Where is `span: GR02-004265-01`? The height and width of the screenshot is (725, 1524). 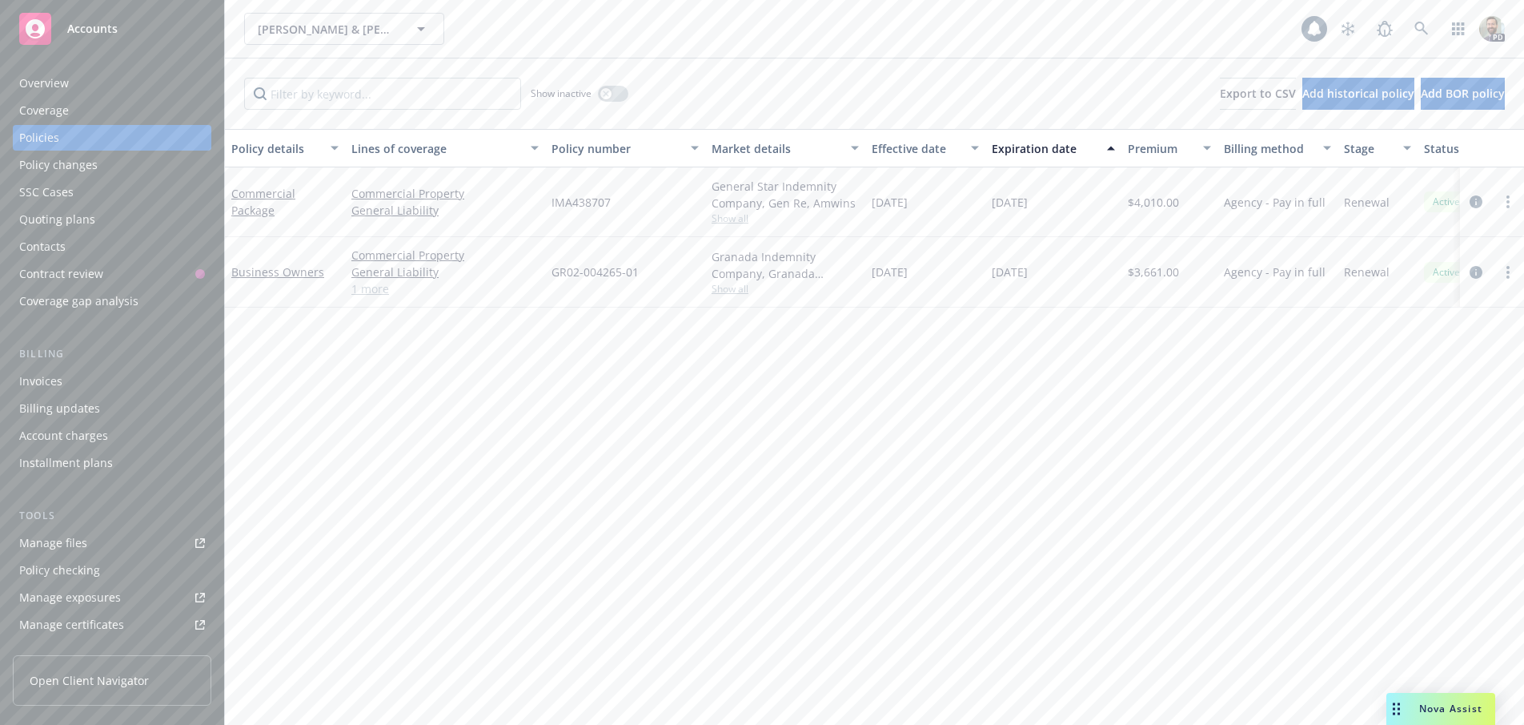
span: GR02-004265-01 is located at coordinates (595, 271).